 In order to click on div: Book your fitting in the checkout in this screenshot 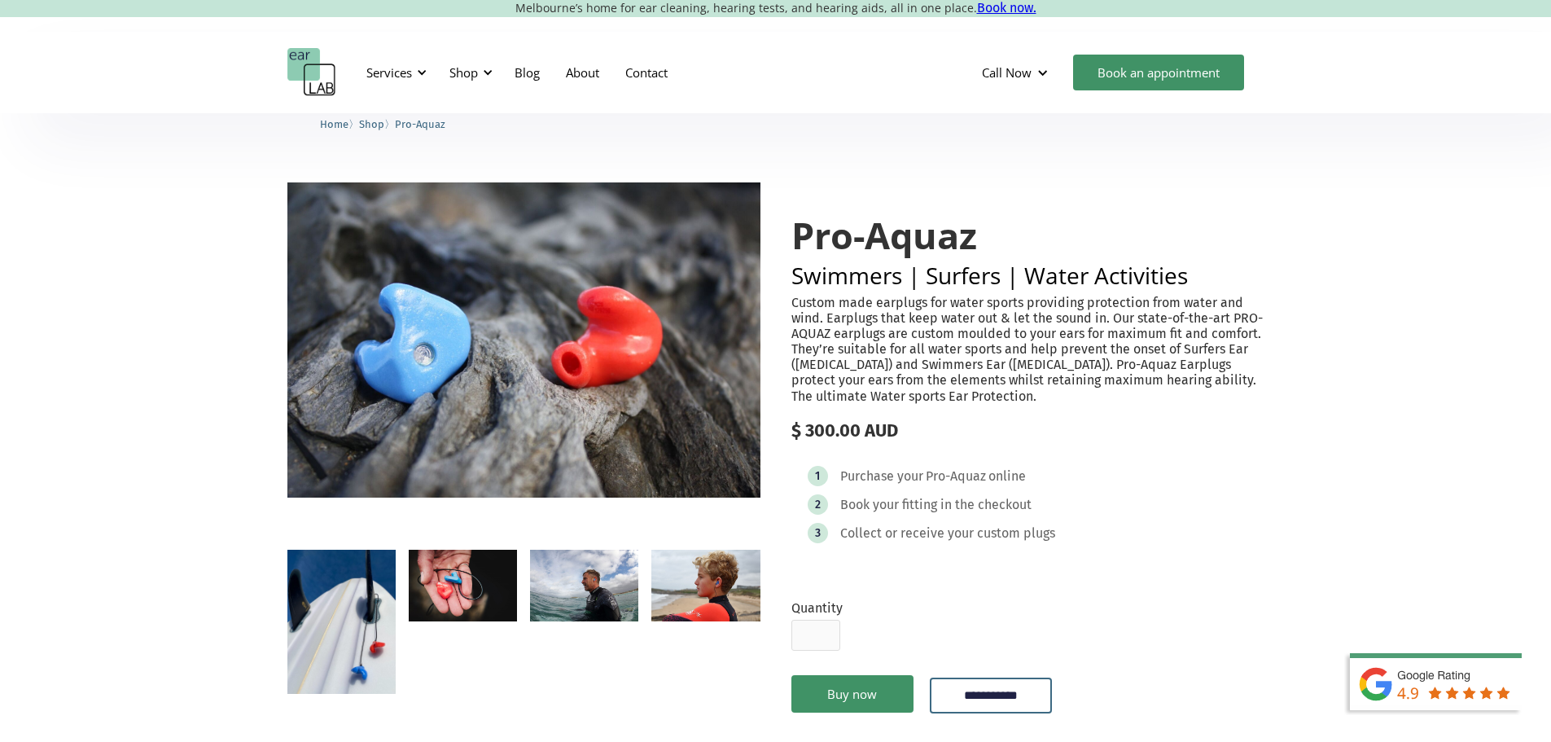, I will do `click(936, 505)`.